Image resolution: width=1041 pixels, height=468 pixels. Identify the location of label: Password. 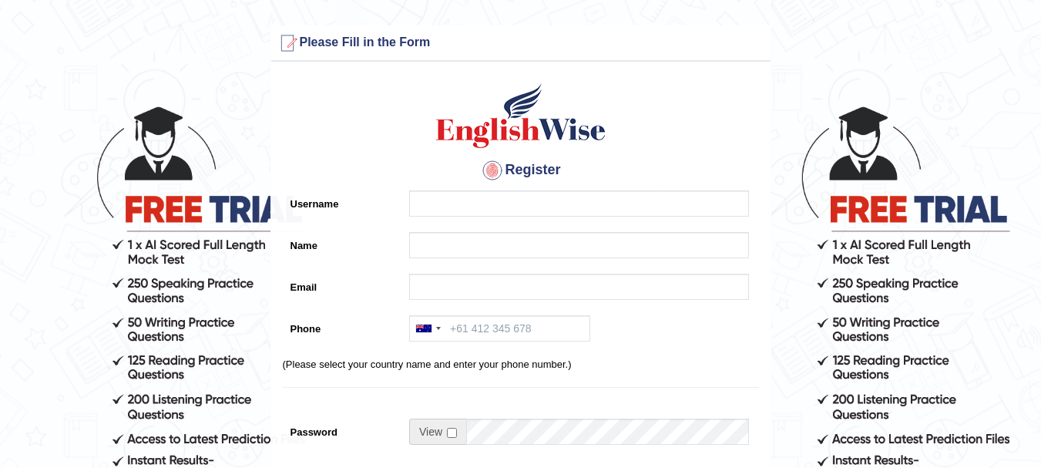
(342, 429).